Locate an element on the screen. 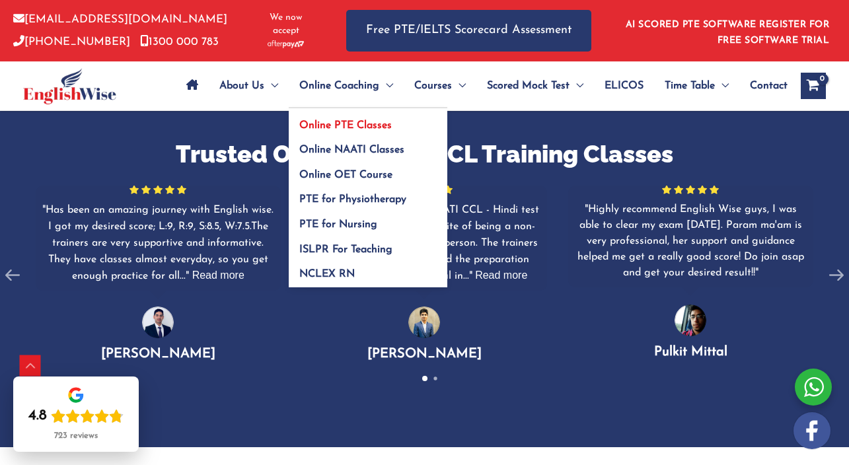  a: PTE for Nursing is located at coordinates (368, 221).